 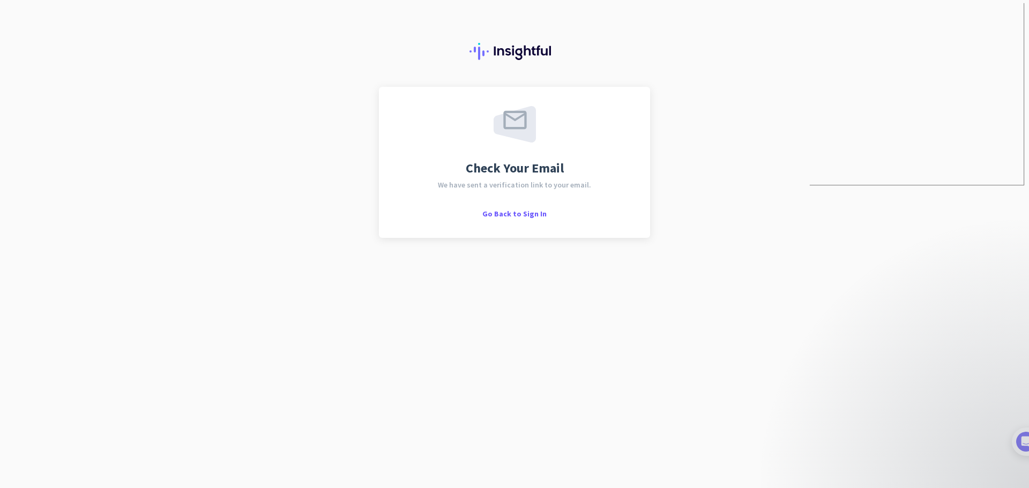 What do you see at coordinates (515, 214) in the screenshot?
I see `span: Go Back to Sign In` at bounding box center [515, 214].